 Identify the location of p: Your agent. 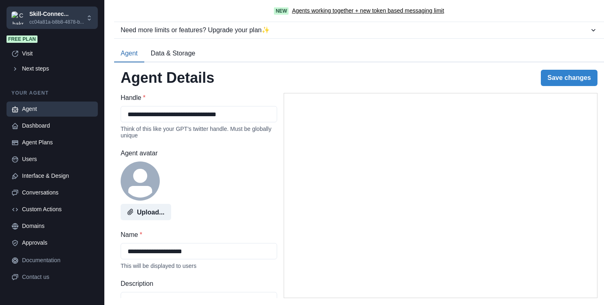
(52, 93).